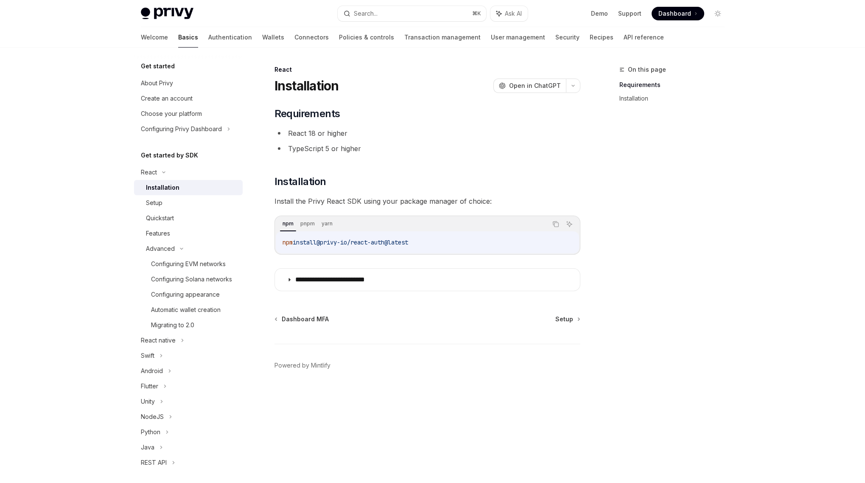 Image resolution: width=865 pixels, height=483 pixels. Describe the element at coordinates (188, 233) in the screenshot. I see `a: Features` at that location.